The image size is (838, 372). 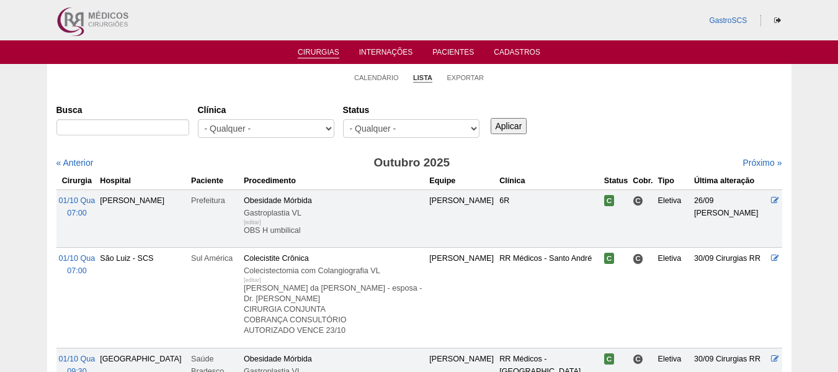 What do you see at coordinates (762, 163) in the screenshot?
I see `a: Próximo »` at bounding box center [762, 163].